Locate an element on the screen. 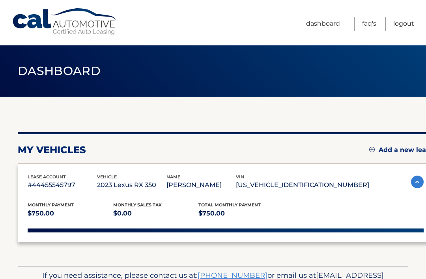 This screenshot has width=426, height=279. span: Dashboard is located at coordinates (59, 71).